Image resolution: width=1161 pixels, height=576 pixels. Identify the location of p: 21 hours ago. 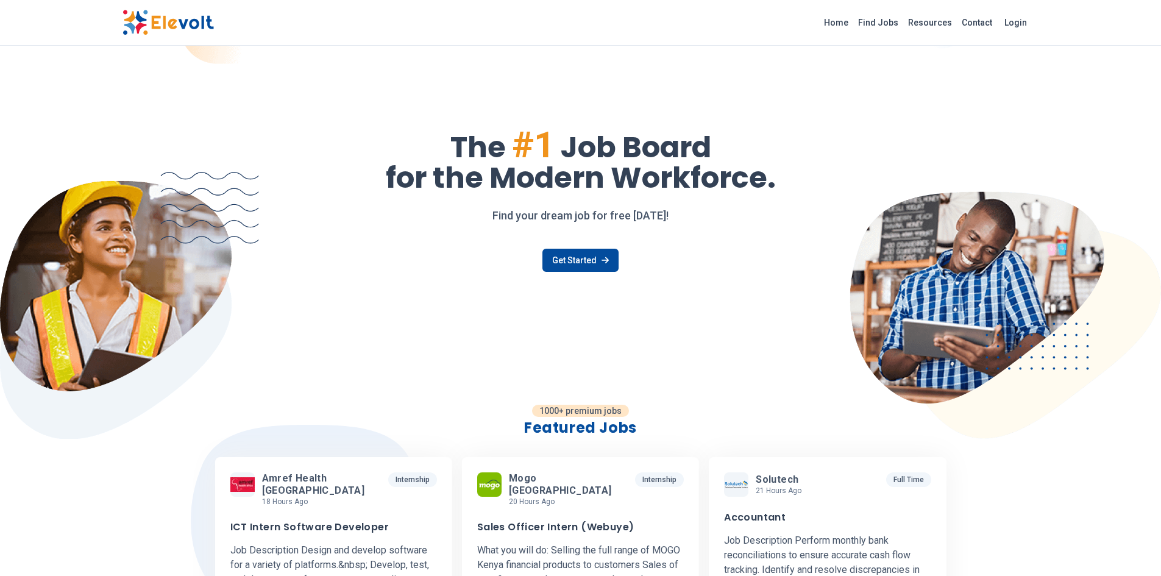
(779, 490).